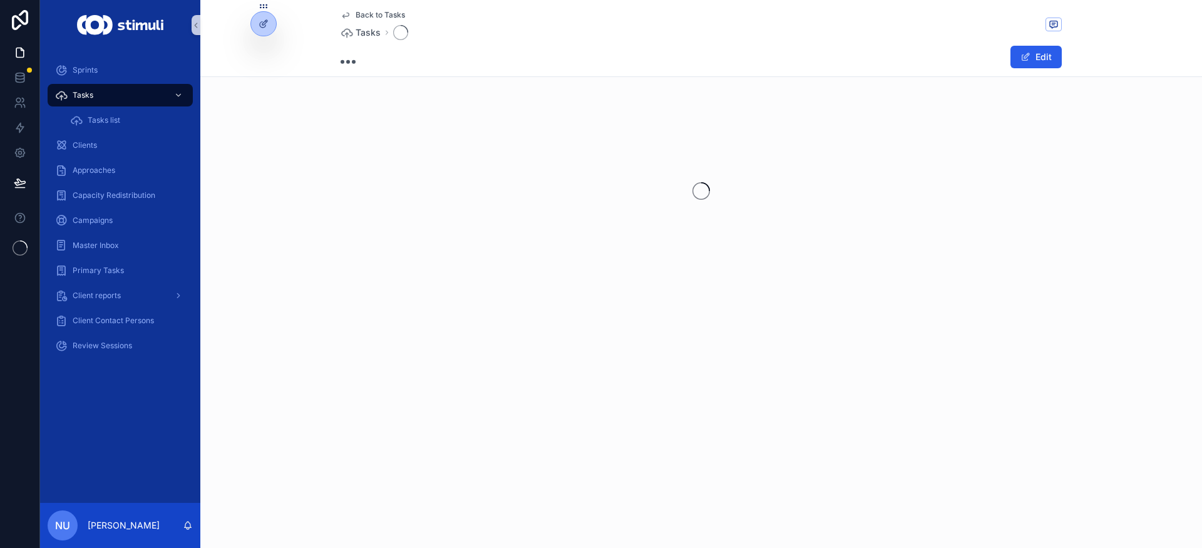 This screenshot has height=548, width=1202. I want to click on span: Tasks list, so click(104, 120).